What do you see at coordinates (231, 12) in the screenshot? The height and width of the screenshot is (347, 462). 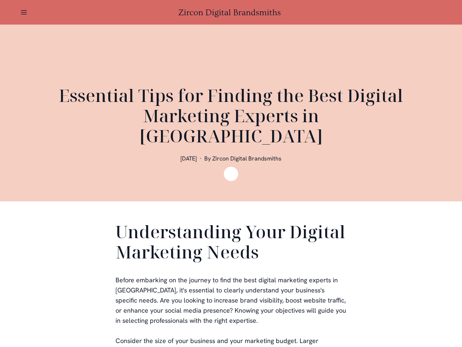 I see `h2: Zircon Digital Brandsmiths` at bounding box center [231, 12].